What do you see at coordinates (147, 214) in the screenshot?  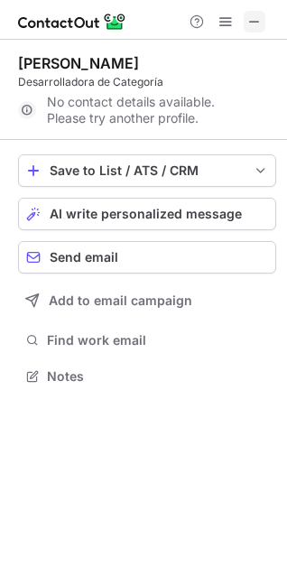 I see `button: AI write personalized message` at bounding box center [147, 214].